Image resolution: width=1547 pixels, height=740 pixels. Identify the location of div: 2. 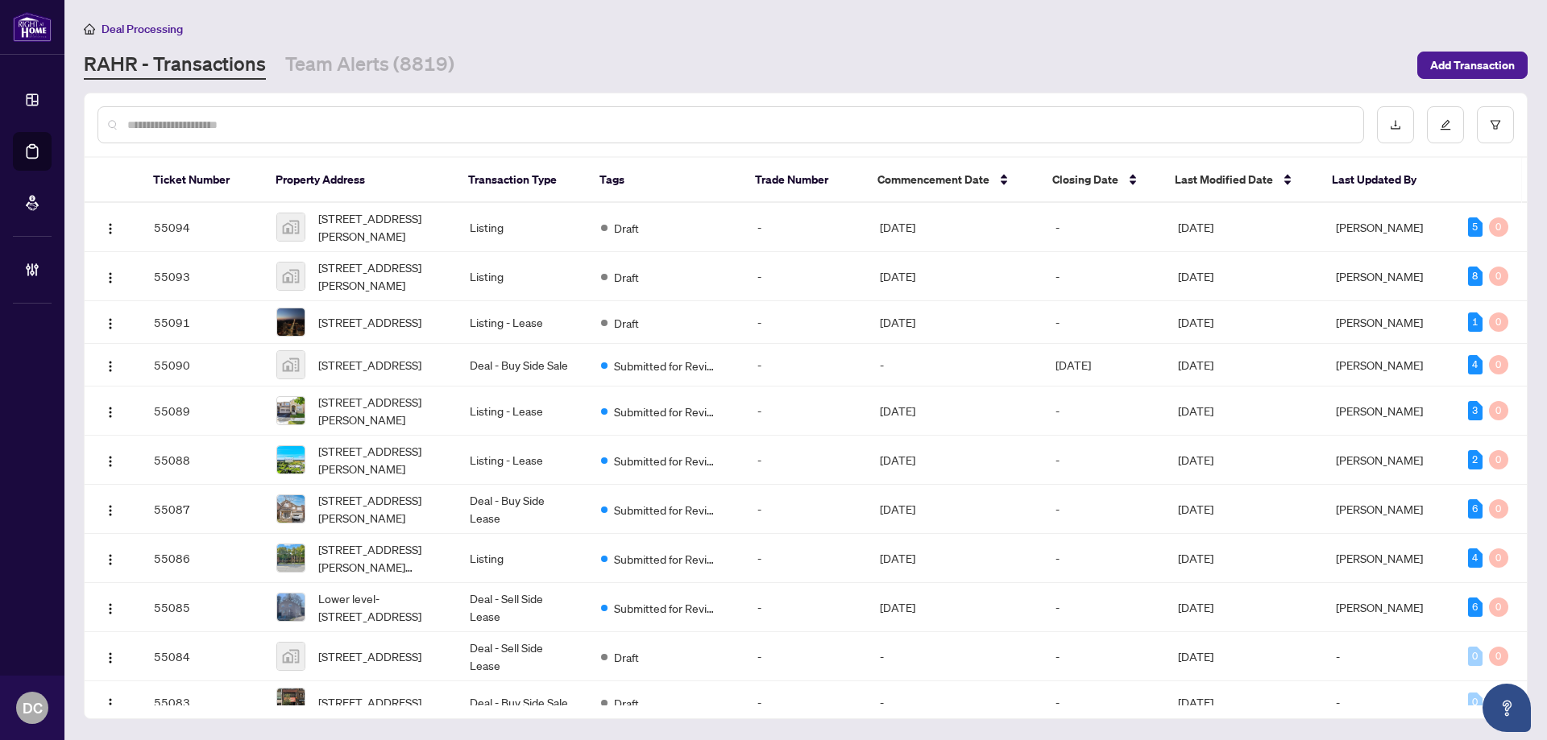
(1475, 460).